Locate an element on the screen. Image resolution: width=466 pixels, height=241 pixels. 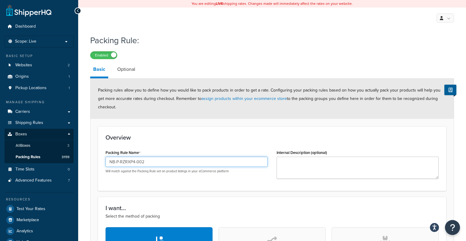
div: Resources is located at coordinates (39, 200).